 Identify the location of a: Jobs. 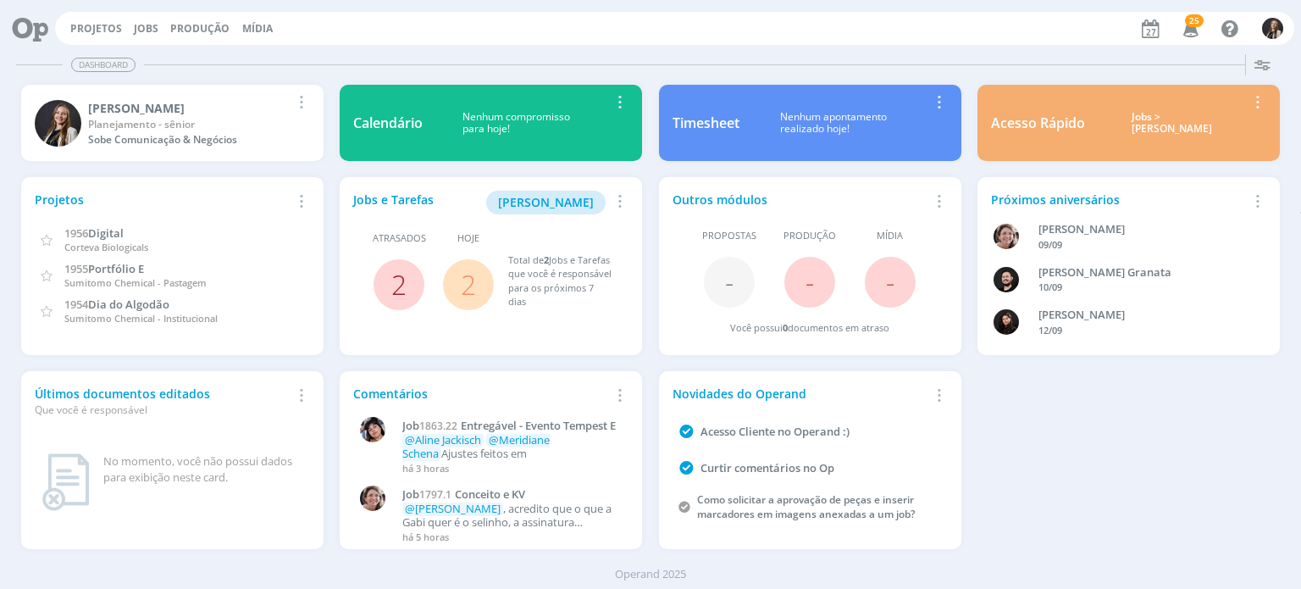
(146, 28).